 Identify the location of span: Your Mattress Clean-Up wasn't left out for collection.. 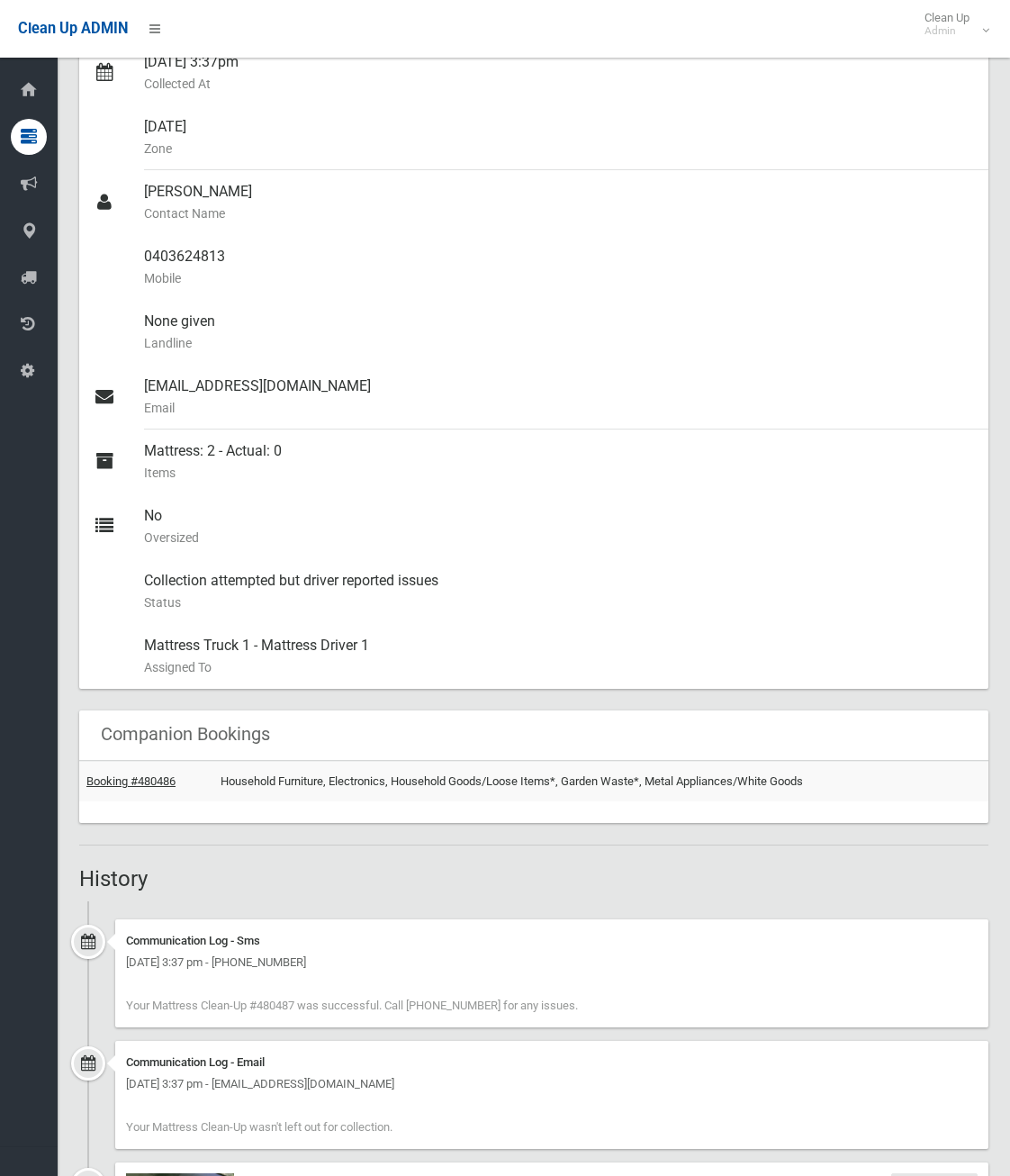
(259, 1126).